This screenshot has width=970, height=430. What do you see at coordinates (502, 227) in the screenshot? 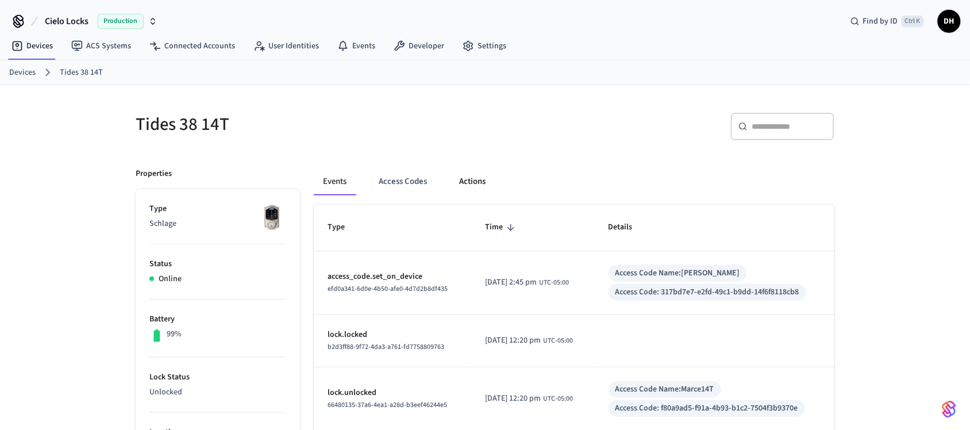
I see `span: Time` at bounding box center [502, 227].